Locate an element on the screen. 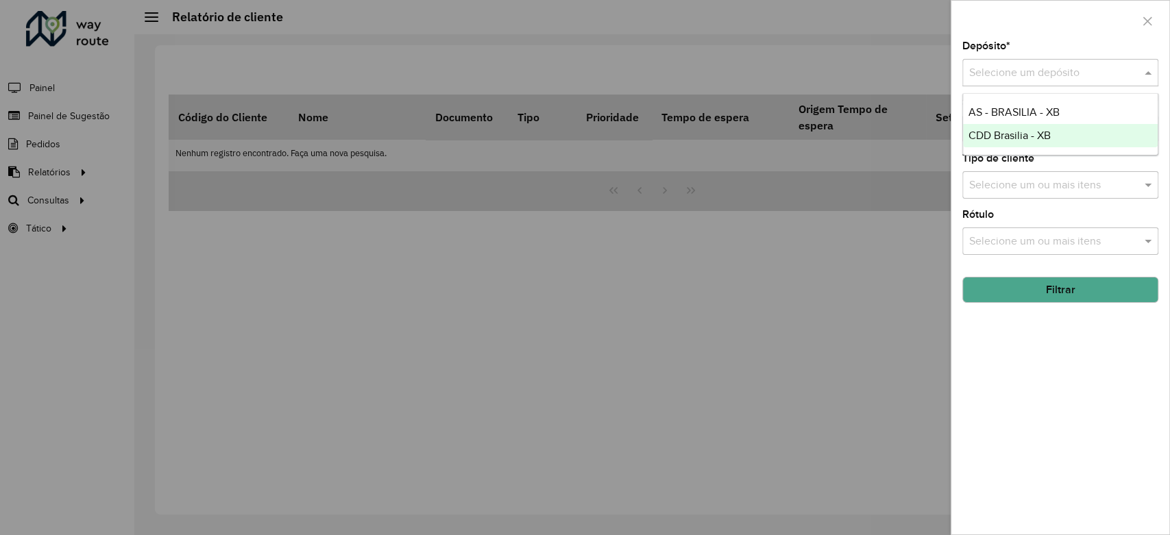  label: Tipo de cliente is located at coordinates (998, 158).